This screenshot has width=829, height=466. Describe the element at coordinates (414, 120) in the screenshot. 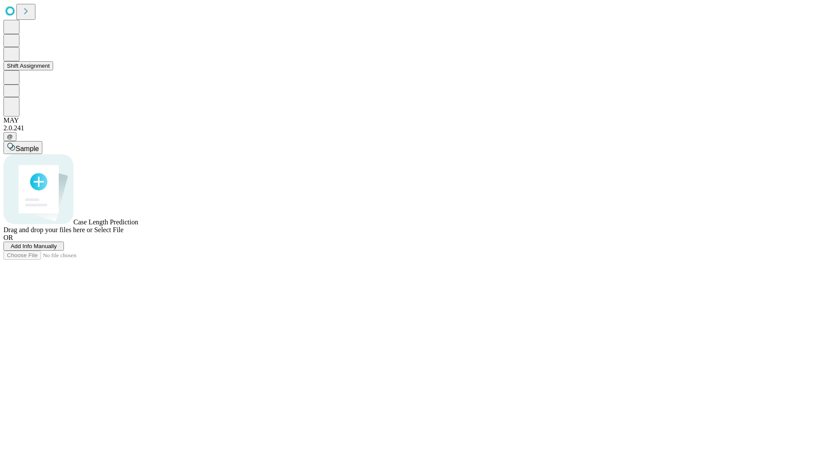

I see `div: MAY` at that location.